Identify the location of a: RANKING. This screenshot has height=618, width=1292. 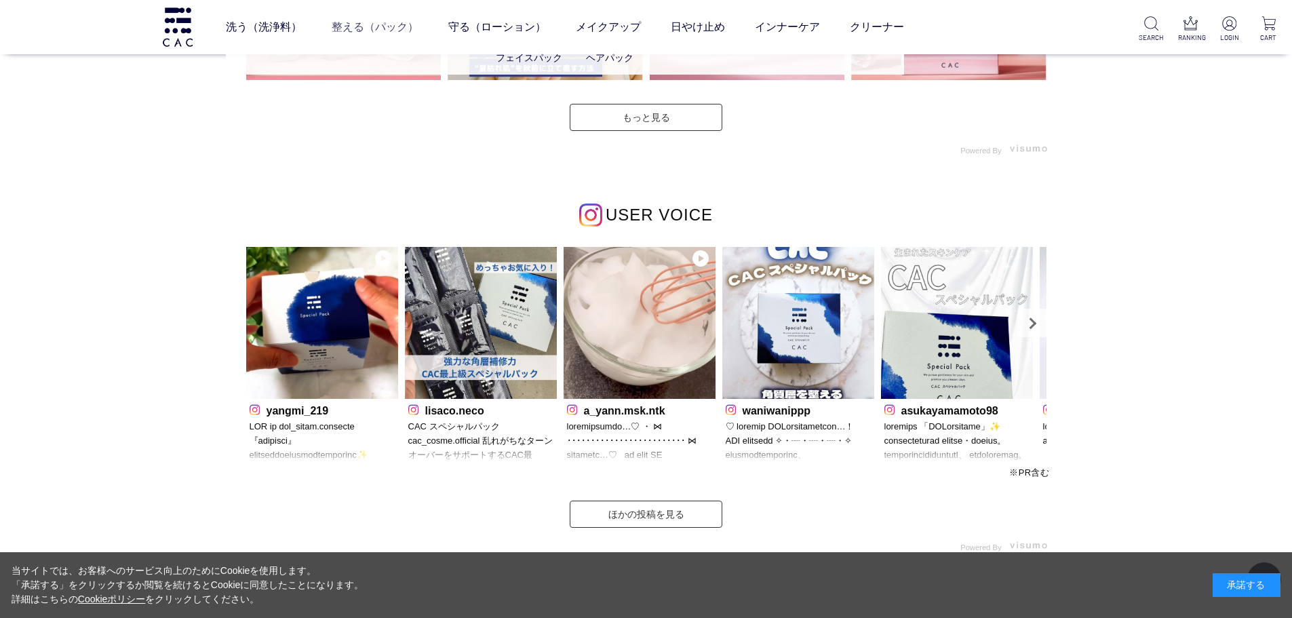
(1190, 29).